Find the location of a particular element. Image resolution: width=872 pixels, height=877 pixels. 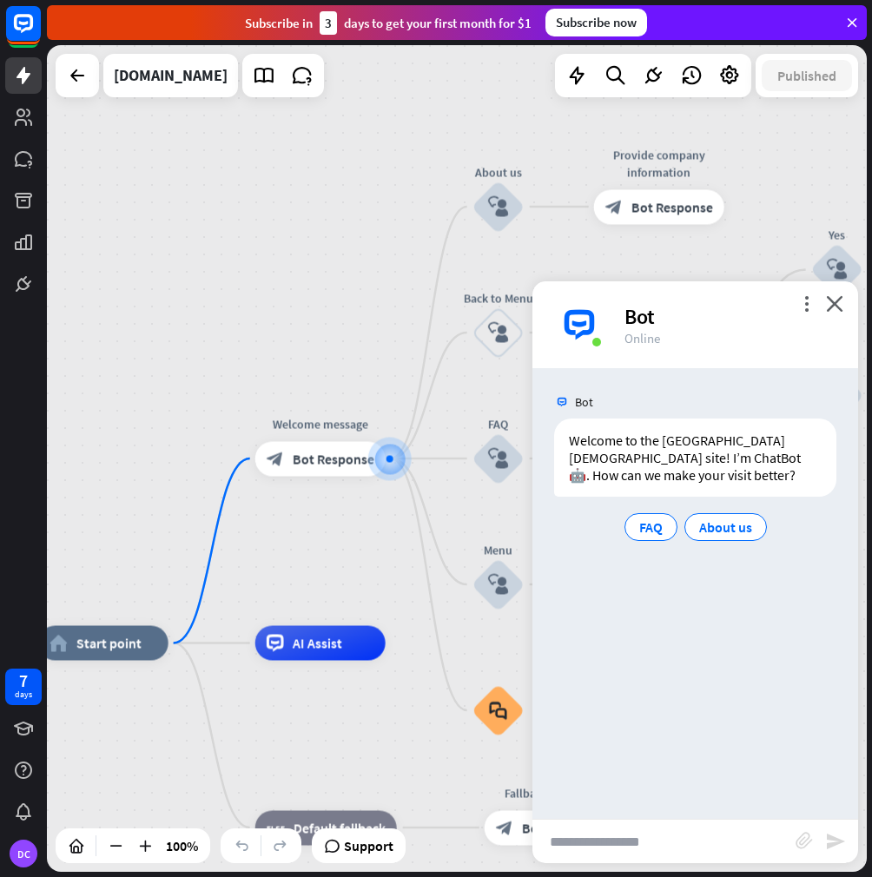

div: Fallback message is located at coordinates (550, 793).